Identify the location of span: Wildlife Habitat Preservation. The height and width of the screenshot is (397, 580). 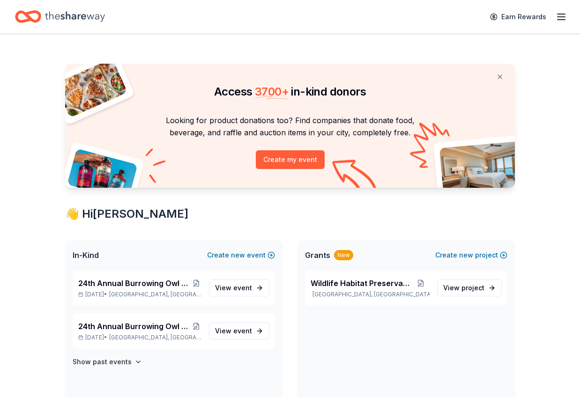
(361, 283).